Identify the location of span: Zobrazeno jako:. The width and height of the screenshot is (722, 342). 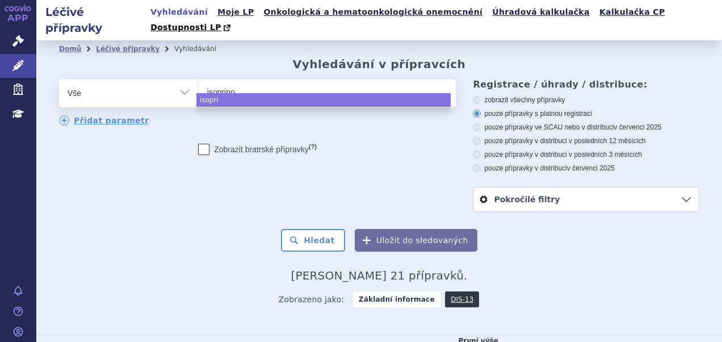
(312, 299).